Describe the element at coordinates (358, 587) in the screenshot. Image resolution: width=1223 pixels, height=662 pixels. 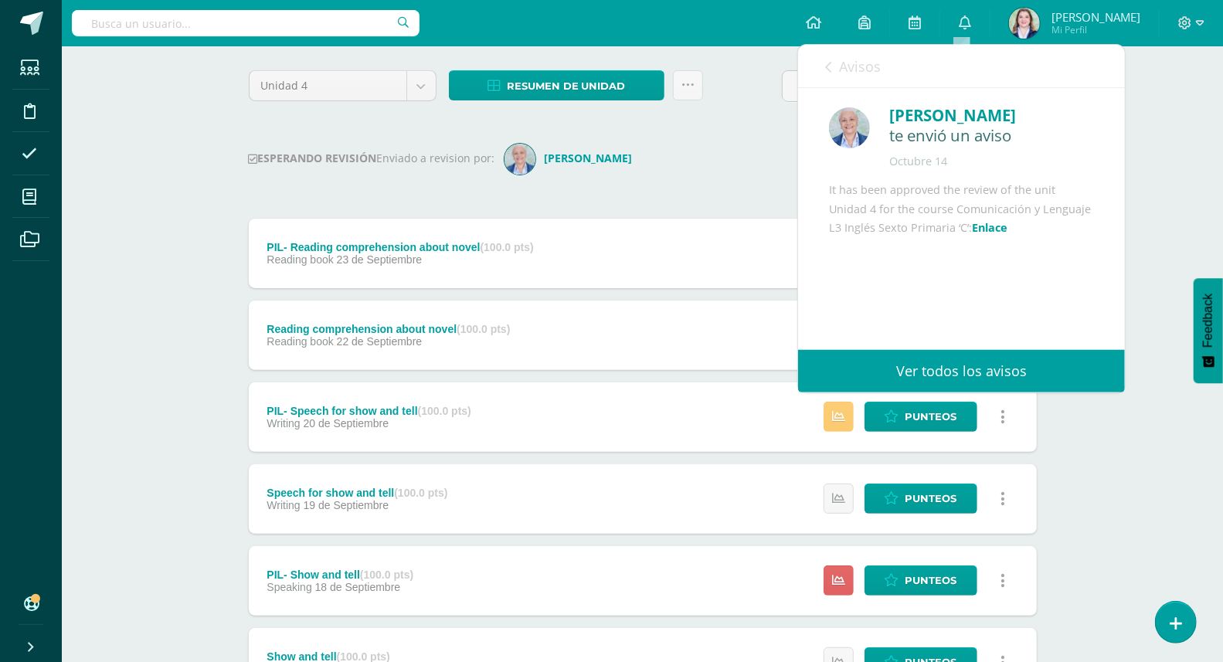
I see `span: 18 de Septiembre` at that location.